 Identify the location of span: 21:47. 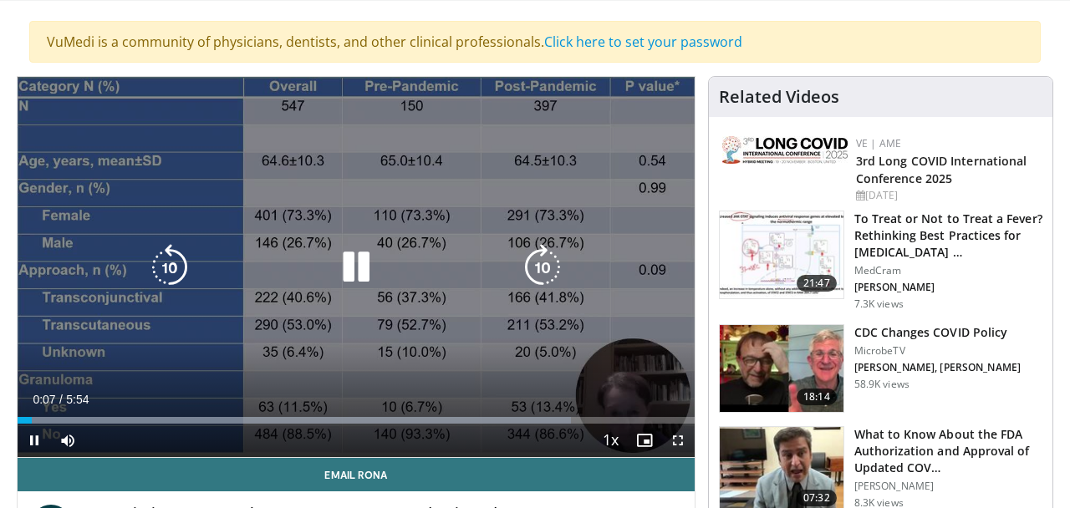
(817, 283).